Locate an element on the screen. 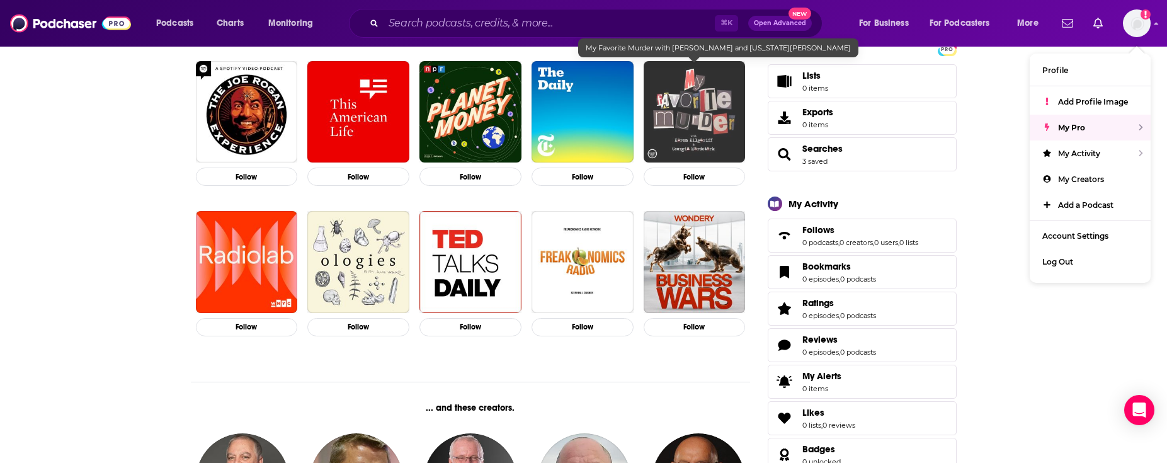 Image resolution: width=1167 pixels, height=463 pixels. span: Logged in as AmberTina is located at coordinates (1136, 23).